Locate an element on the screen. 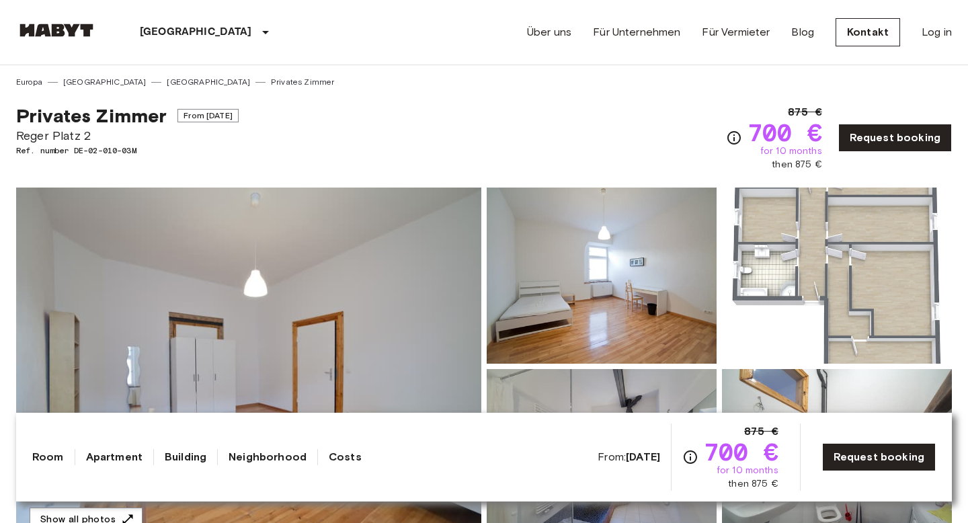 The width and height of the screenshot is (968, 523). a: Room is located at coordinates (48, 457).